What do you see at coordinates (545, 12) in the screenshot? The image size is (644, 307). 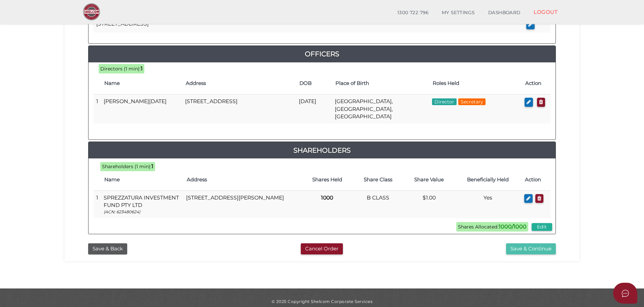 I see `a: LOGOUT` at bounding box center [545, 12].